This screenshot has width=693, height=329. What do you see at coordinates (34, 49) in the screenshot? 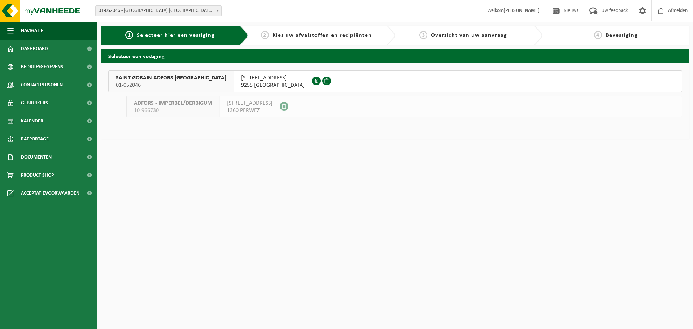
I see `span: Dashboard` at bounding box center [34, 49].